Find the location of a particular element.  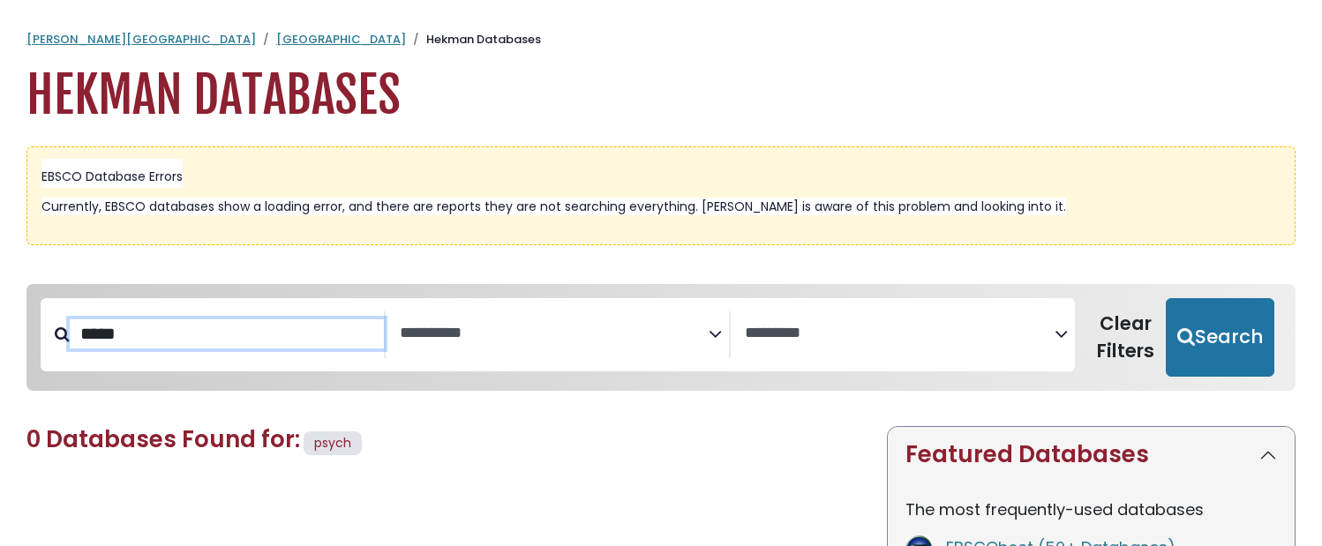

span: psych is located at coordinates (333, 443).